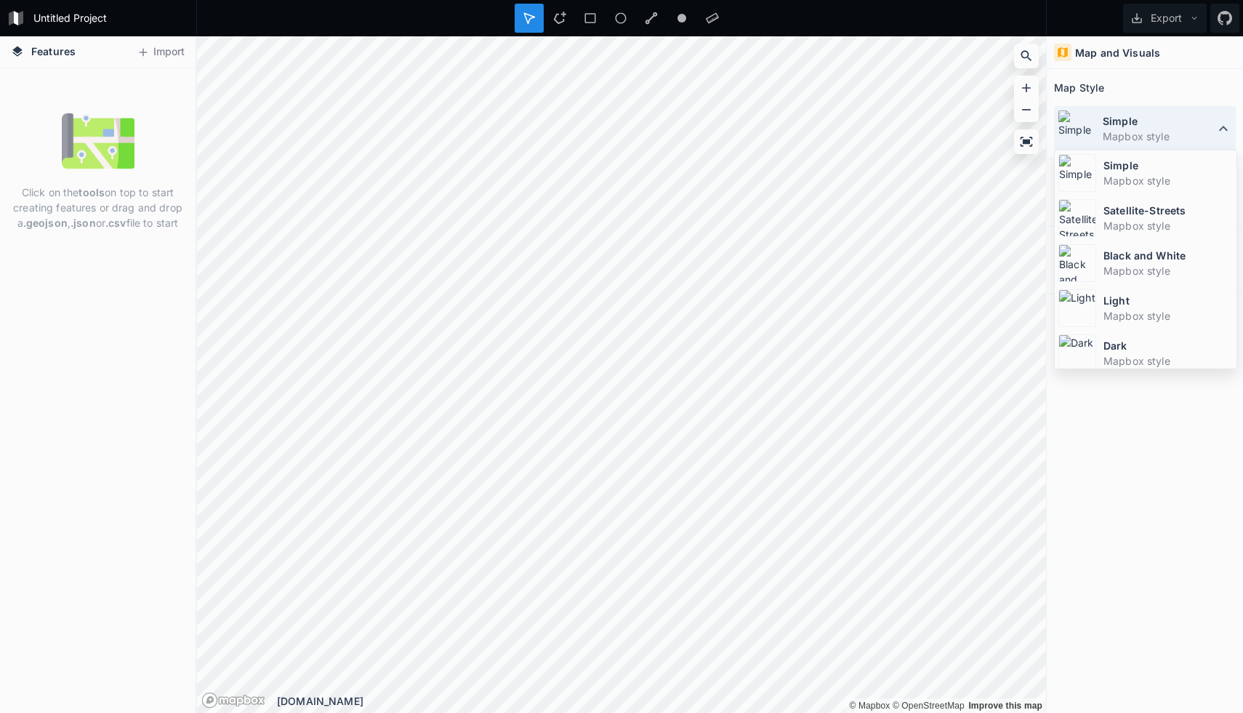  Describe the element at coordinates (928, 706) in the screenshot. I see `a: OpenStreetMap` at that location.